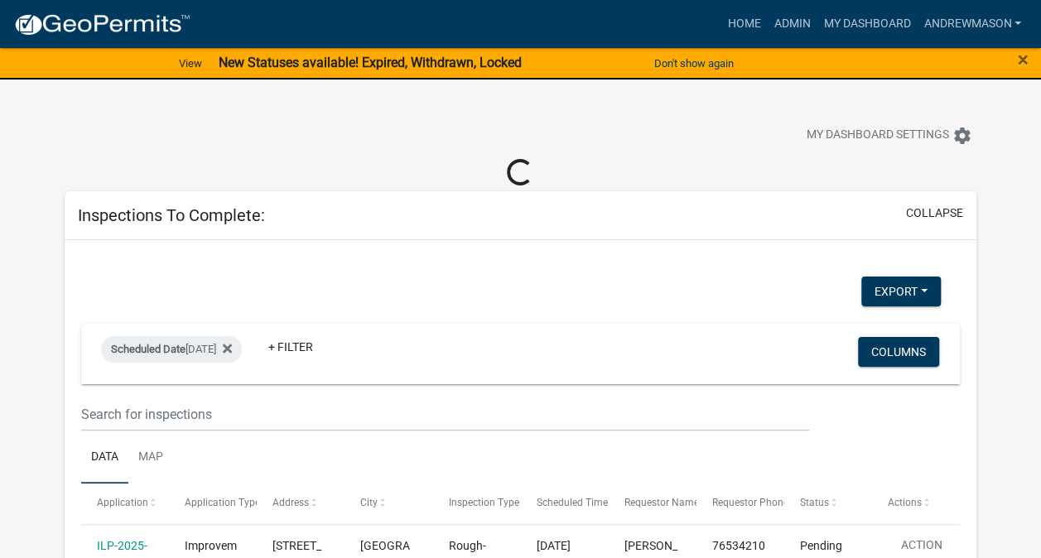 The width and height of the screenshot is (1041, 558). I want to click on input: Search for inspections, so click(445, 414).